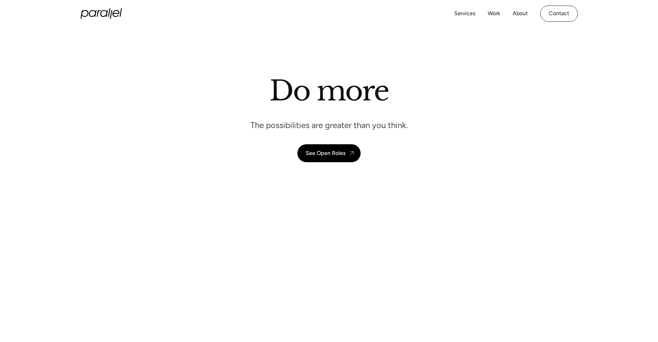 The height and width of the screenshot is (342, 658). What do you see at coordinates (329, 153) in the screenshot?
I see `a: See Open Roles` at bounding box center [329, 153].